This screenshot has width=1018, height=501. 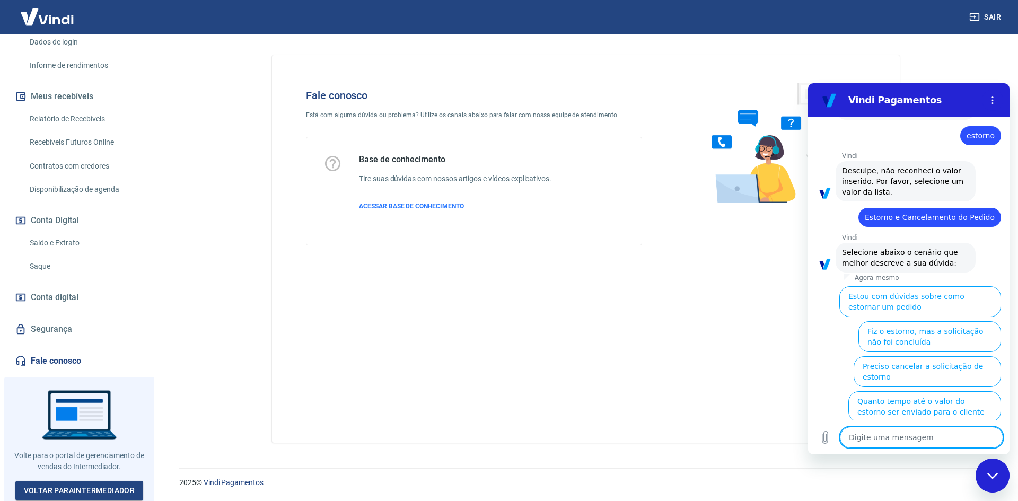 What do you see at coordinates (474, 95) in the screenshot?
I see `h4: Fale conosco` at bounding box center [474, 95].